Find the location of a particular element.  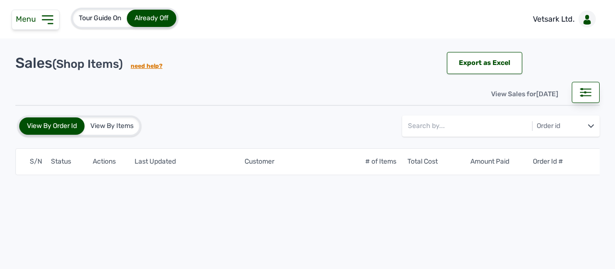

span: Menu is located at coordinates (28, 19).